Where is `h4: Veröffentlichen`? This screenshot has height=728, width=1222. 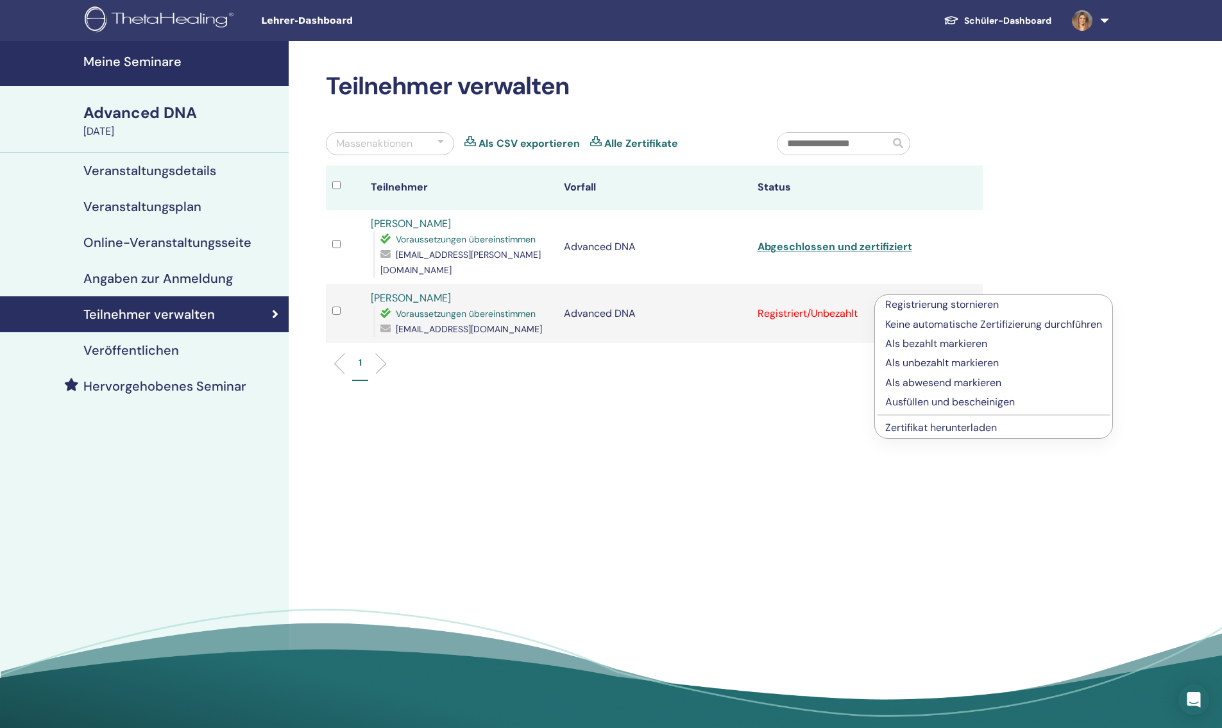
h4: Veröffentlichen is located at coordinates (131, 350).